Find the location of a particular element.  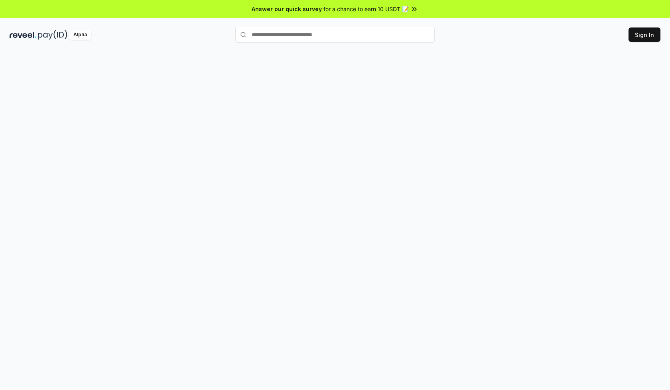

div: Alpha is located at coordinates (80, 35).